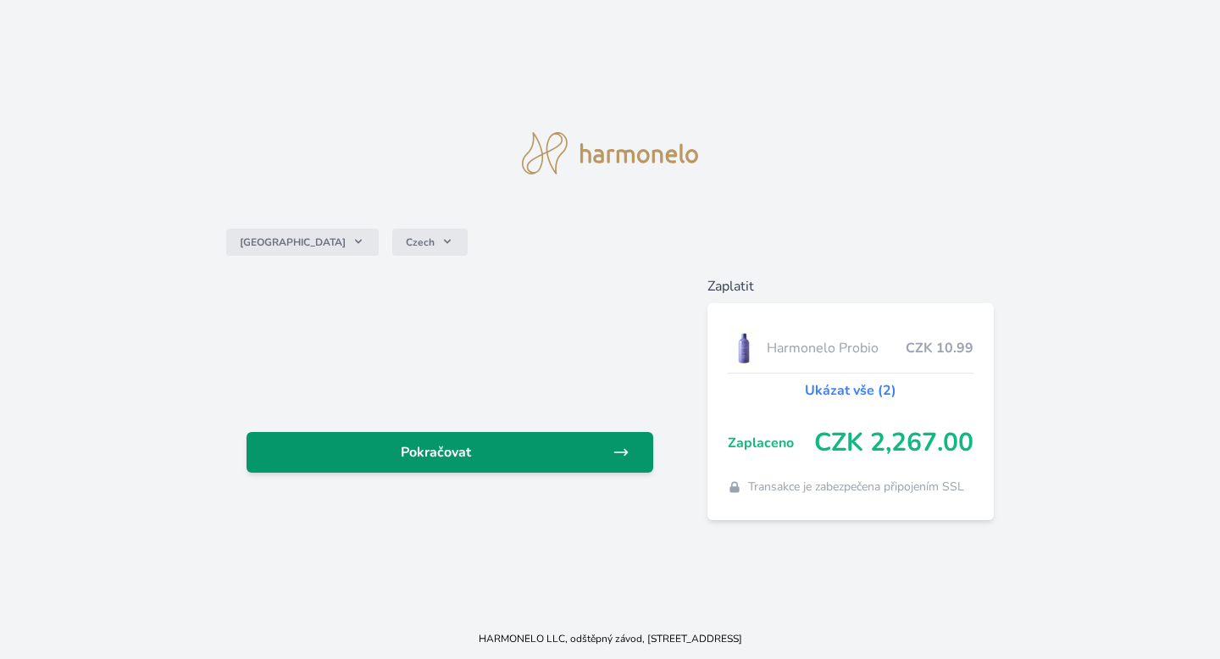  What do you see at coordinates (771, 443) in the screenshot?
I see `span: Zaplaceno` at bounding box center [771, 443].